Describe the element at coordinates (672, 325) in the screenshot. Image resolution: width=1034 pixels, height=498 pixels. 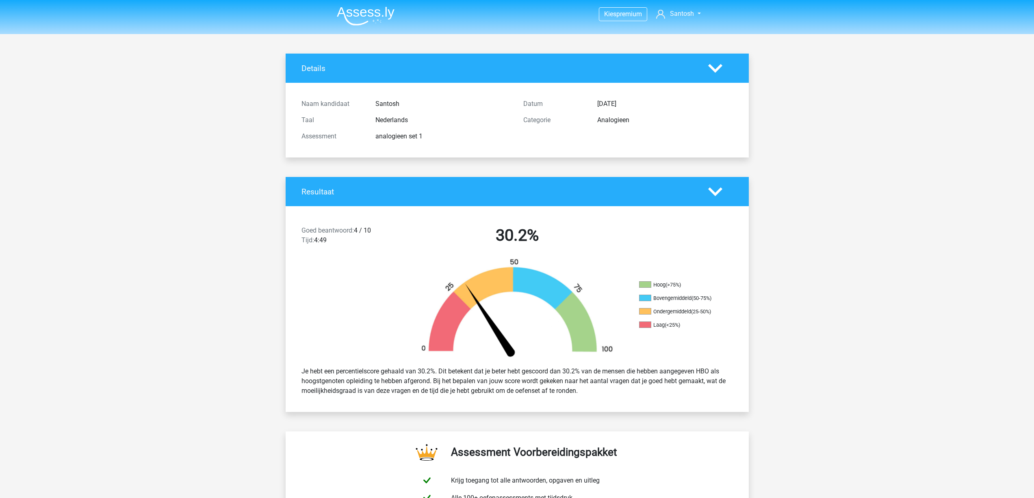
I see `div: (<25%)` at that location.